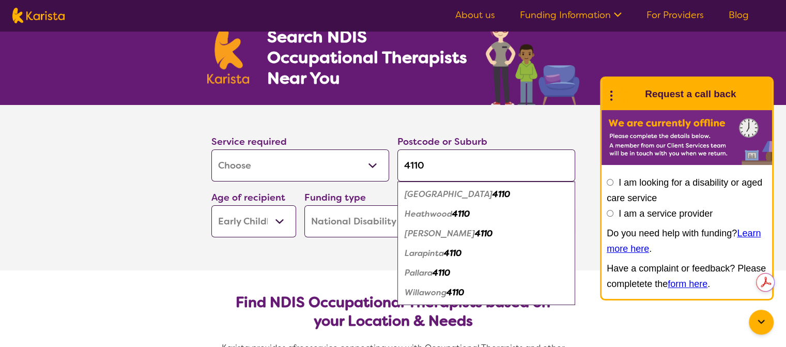 The image size is (786, 347). Describe the element at coordinates (248, 197) in the screenshot. I see `label: Age of recipient` at that location.